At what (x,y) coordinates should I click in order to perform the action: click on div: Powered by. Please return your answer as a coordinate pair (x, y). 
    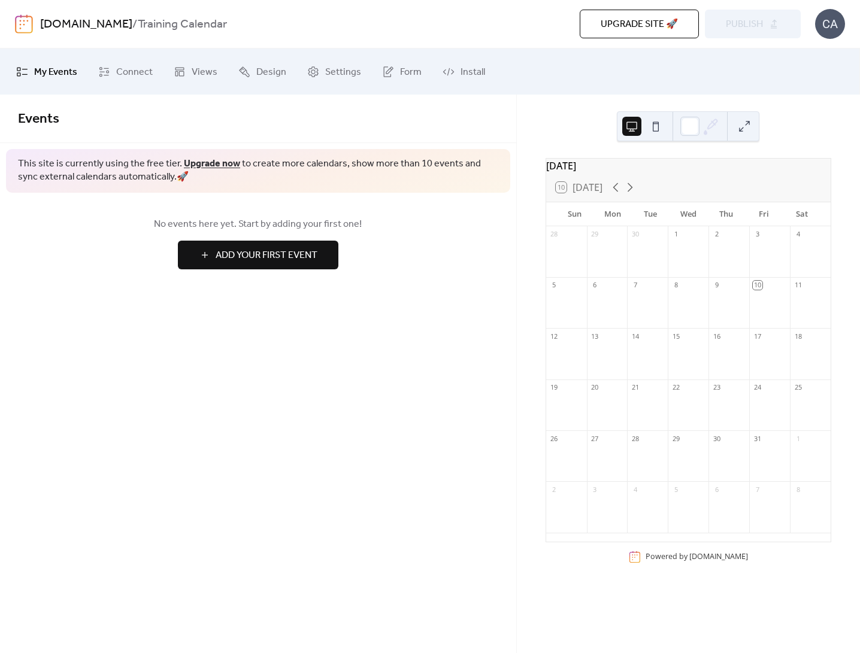
    Looking at the image, I should click on (696, 557).